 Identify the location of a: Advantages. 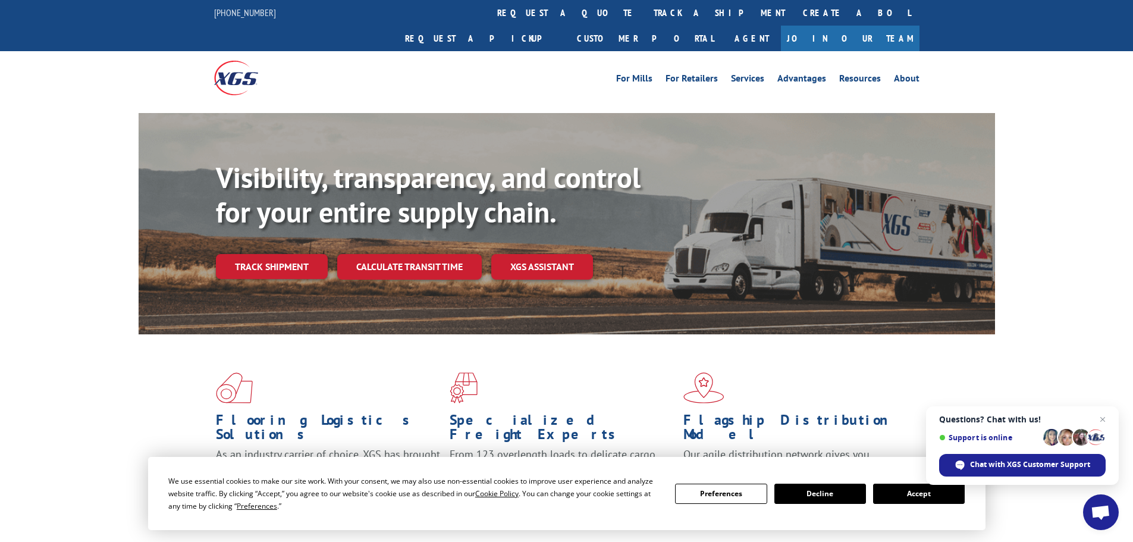
(802, 80).